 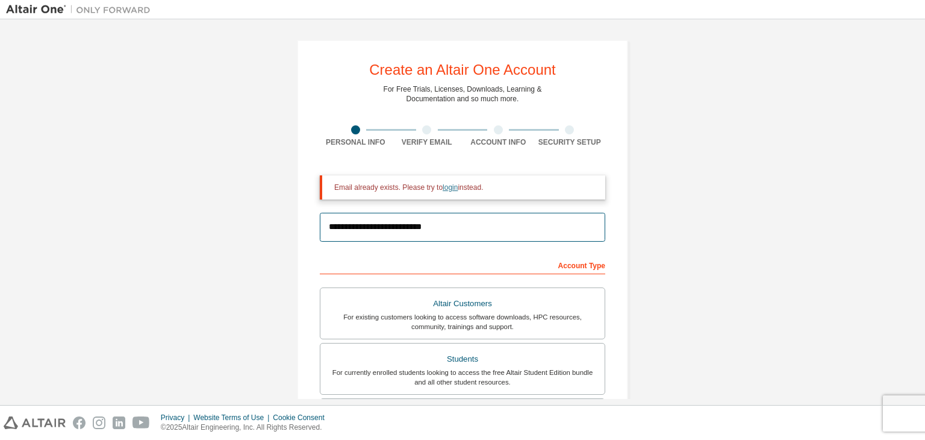 What do you see at coordinates (570, 142) in the screenshot?
I see `div: Security Setup` at bounding box center [570, 142].